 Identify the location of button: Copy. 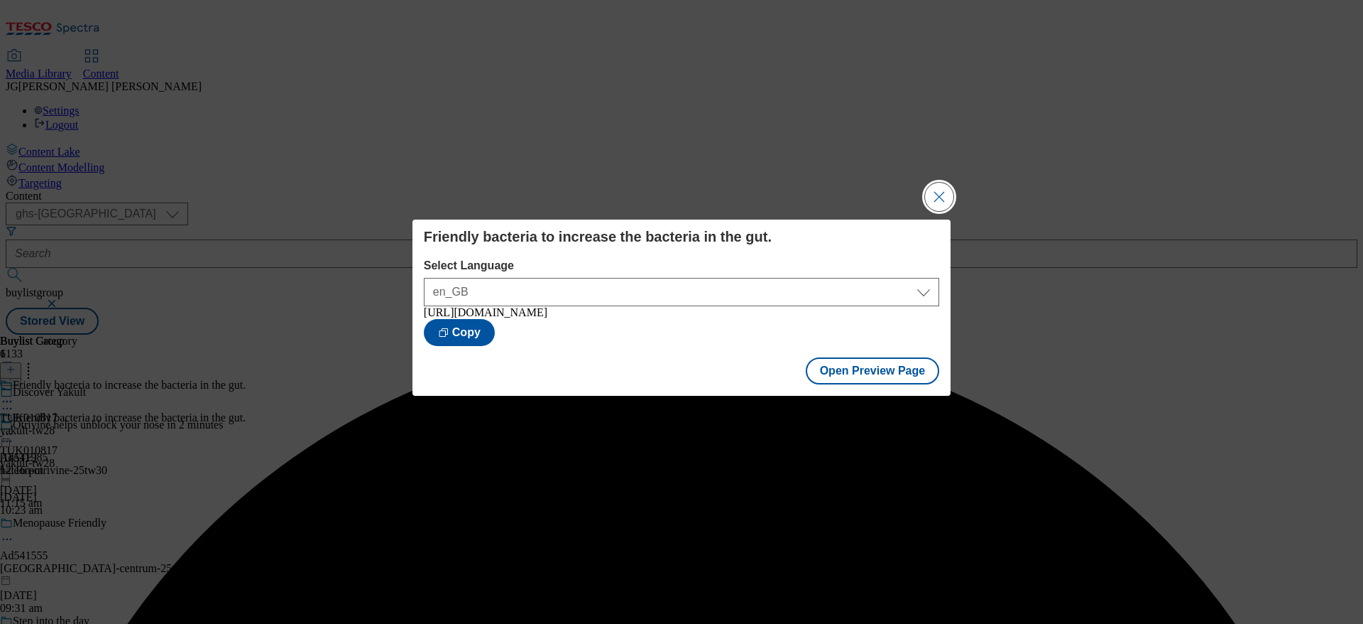
(459, 332).